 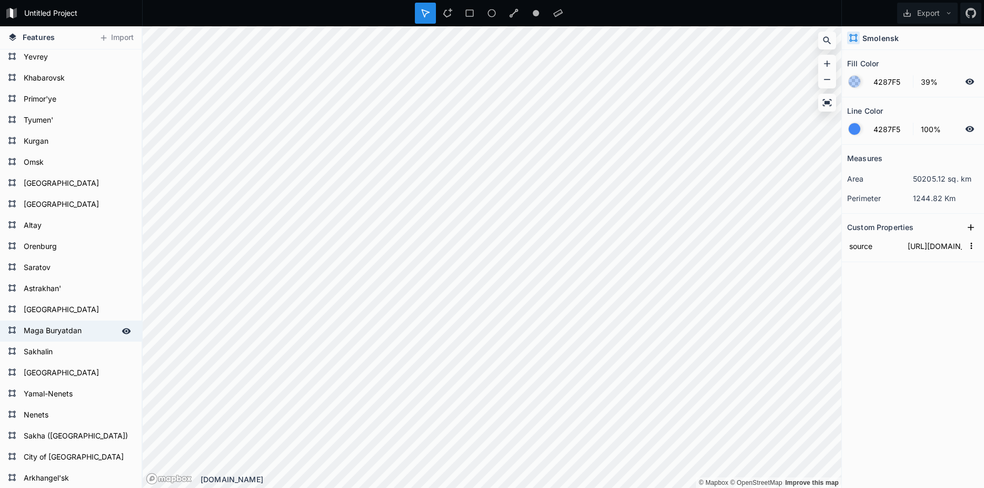 What do you see at coordinates (38, 37) in the screenshot?
I see `span: Features` at bounding box center [38, 37].